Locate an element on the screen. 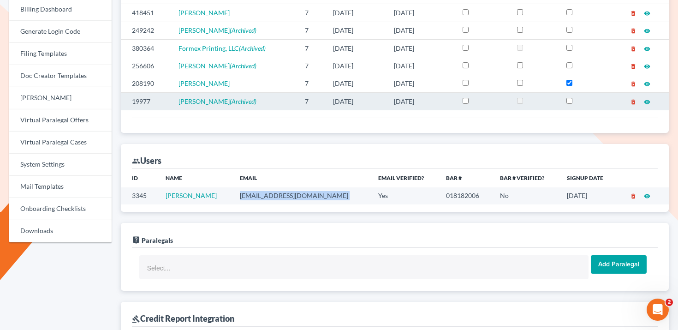 The width and height of the screenshot is (678, 330). i: gavel is located at coordinates (136, 319).